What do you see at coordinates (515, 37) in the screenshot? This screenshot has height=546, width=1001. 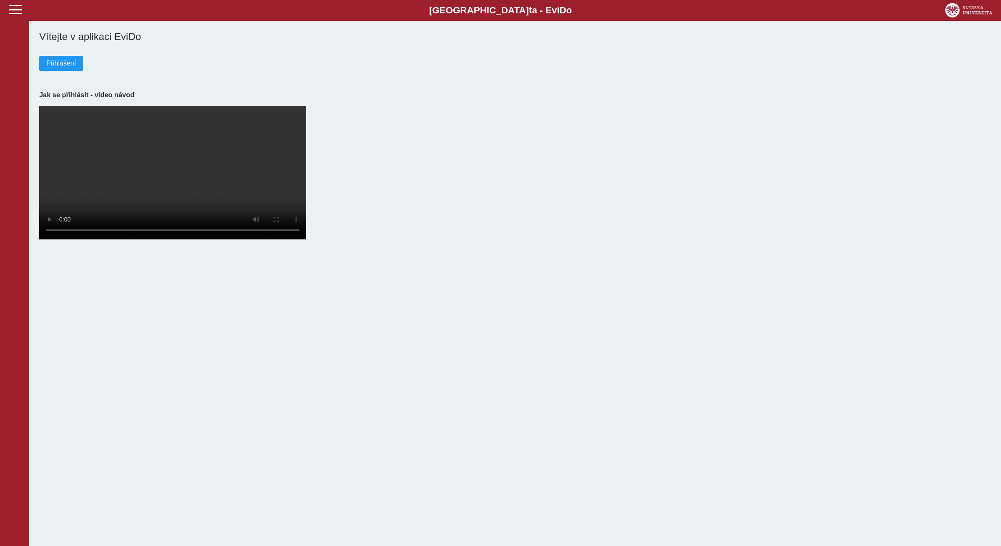 I see `h1: Vítejte v aplikaci EviDo` at bounding box center [515, 37].